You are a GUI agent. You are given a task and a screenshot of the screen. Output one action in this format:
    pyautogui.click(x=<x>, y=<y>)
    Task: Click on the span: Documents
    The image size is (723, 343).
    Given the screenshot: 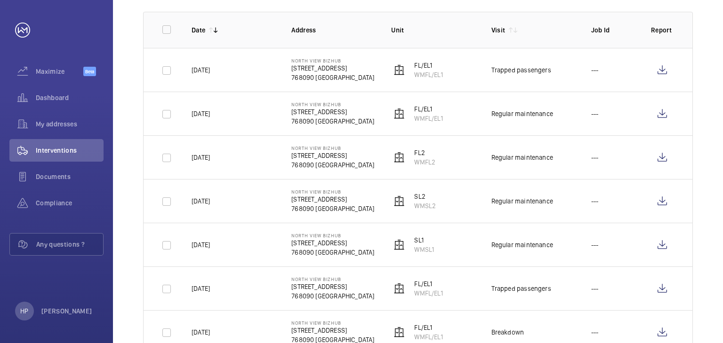 What is the action you would take?
    pyautogui.click(x=70, y=177)
    